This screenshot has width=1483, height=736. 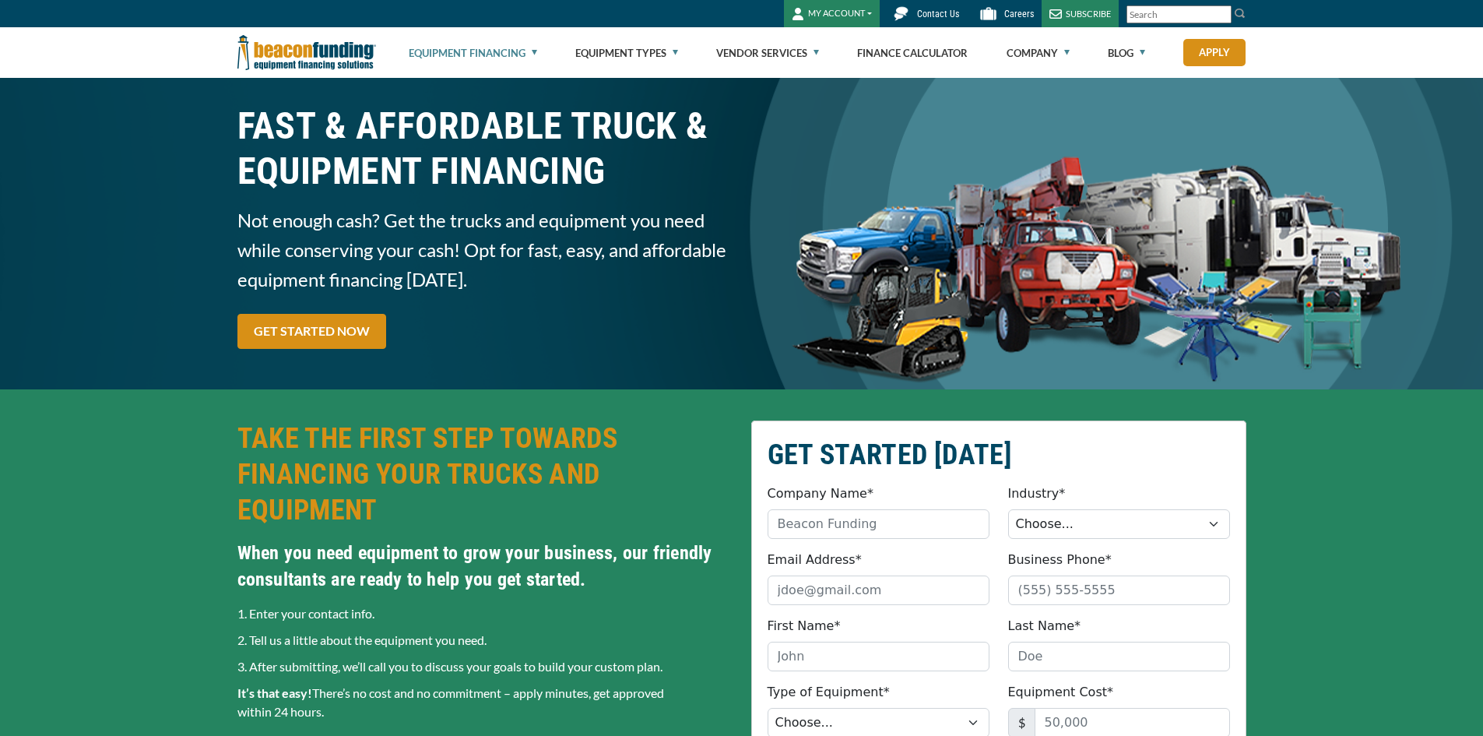 I want to click on p: 2. Tell us a little about the equipment you need., so click(x=485, y=640).